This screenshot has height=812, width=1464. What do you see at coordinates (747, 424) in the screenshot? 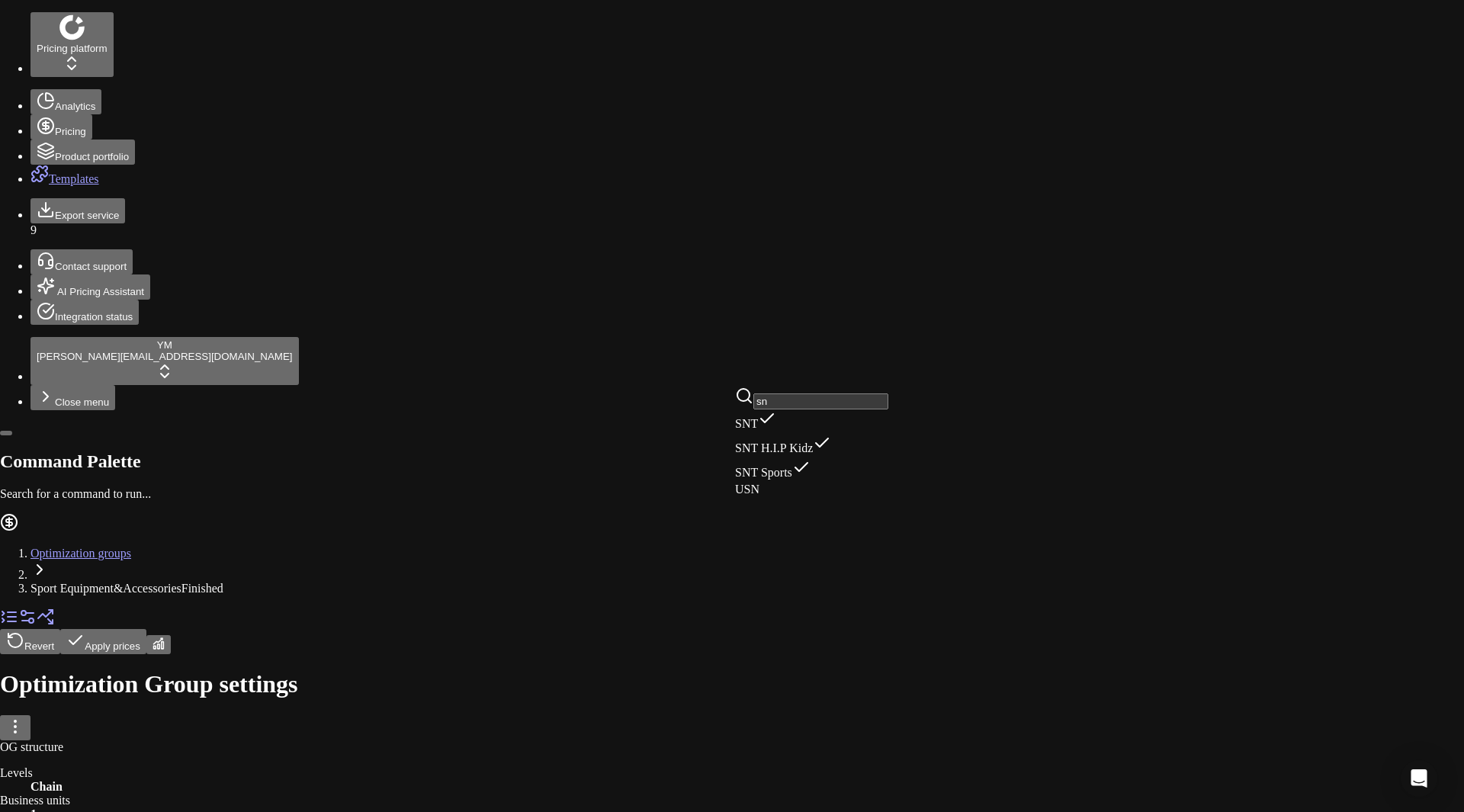
I see `span: SNT` at bounding box center [747, 424].